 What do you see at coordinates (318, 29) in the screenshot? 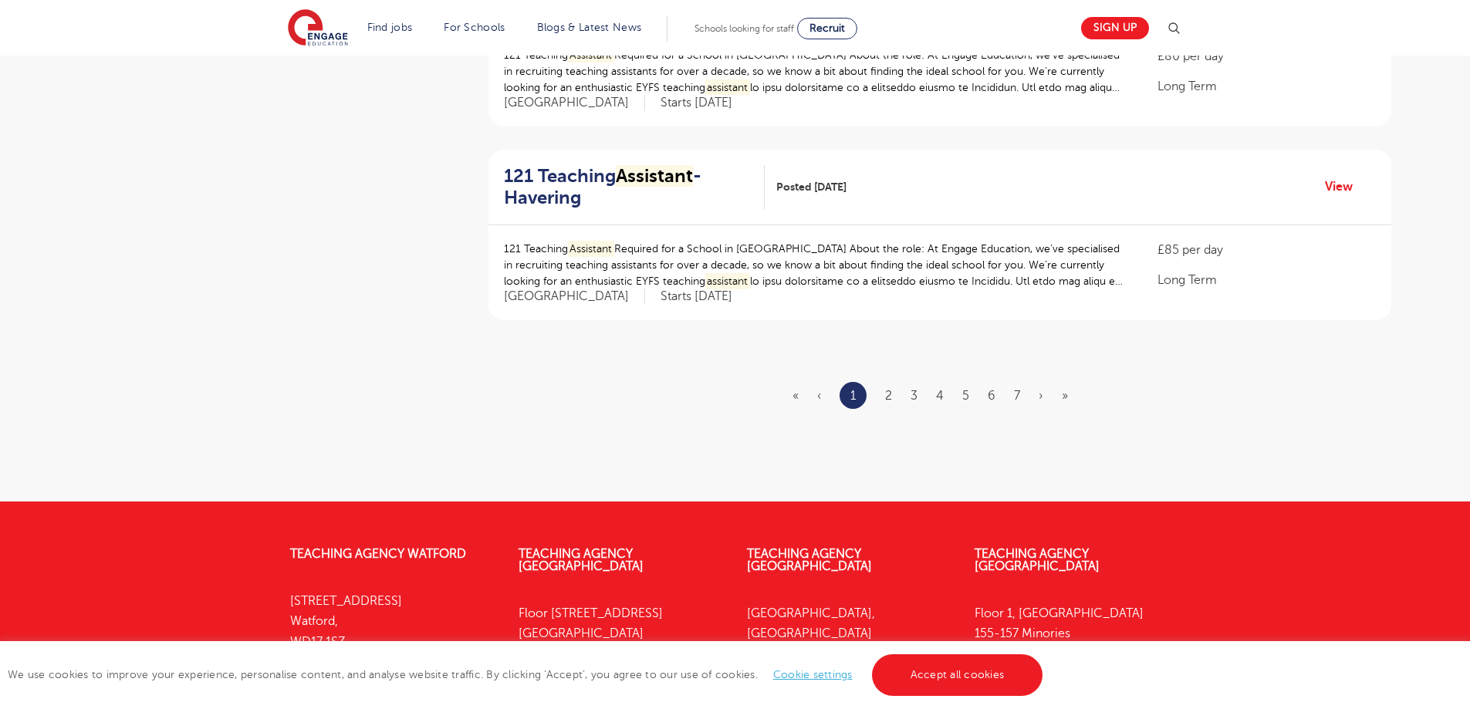
I see `img: Engage Education` at bounding box center [318, 29].